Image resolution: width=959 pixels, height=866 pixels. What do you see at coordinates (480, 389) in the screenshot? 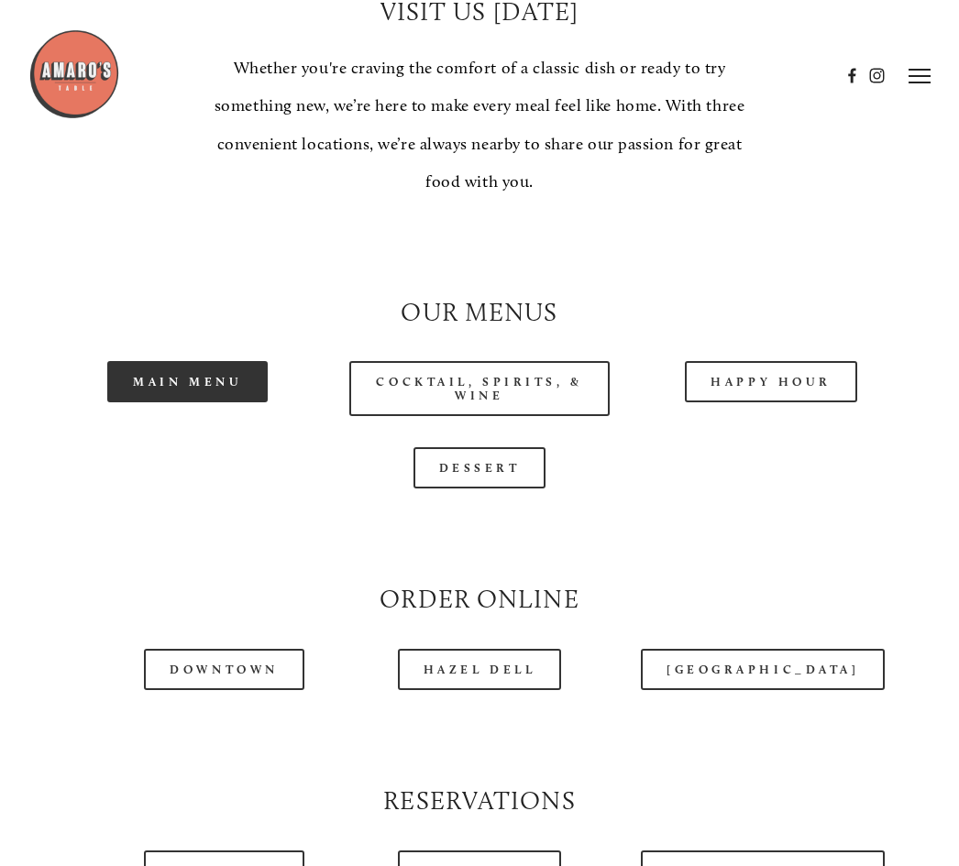
I see `a: Cocktail, Spirits, & Wine` at bounding box center [480, 389].